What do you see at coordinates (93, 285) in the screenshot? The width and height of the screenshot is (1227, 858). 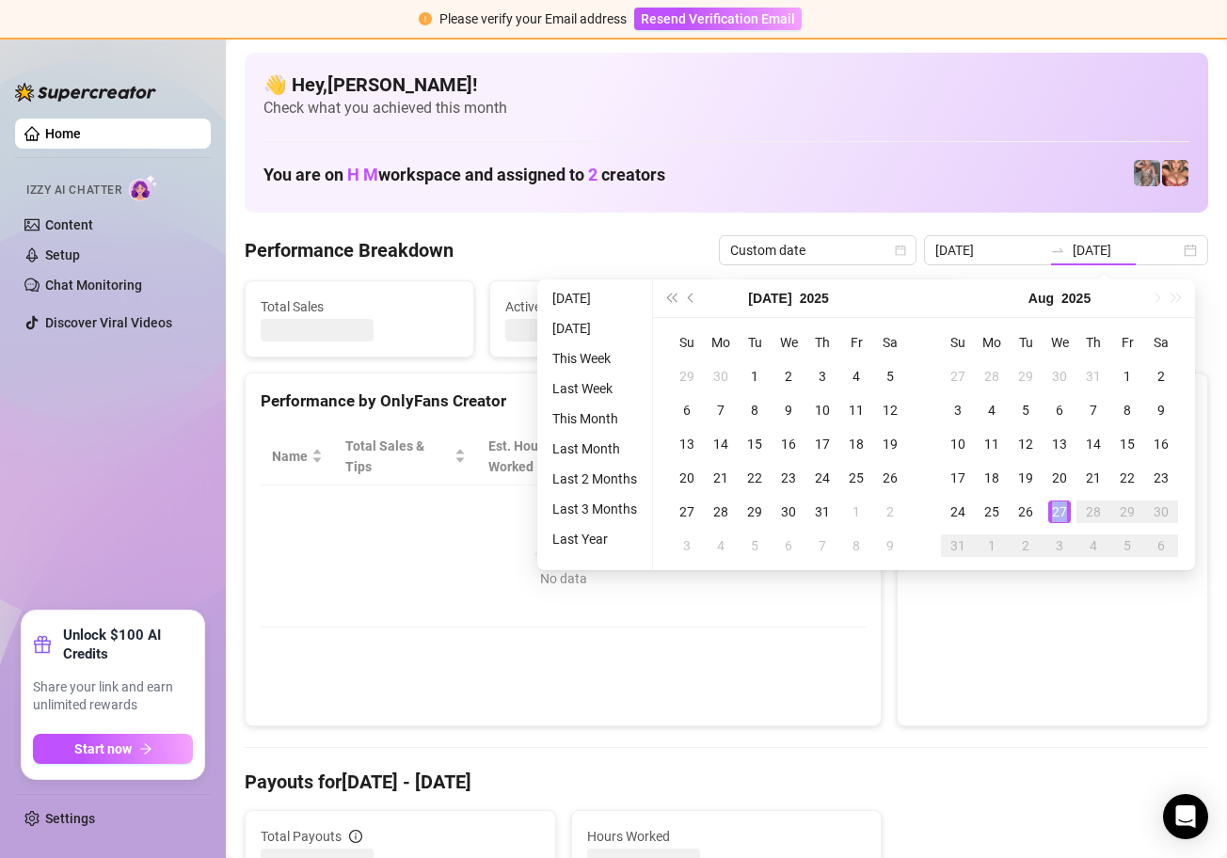 I see `a: Chat Monitoring` at bounding box center [93, 285].